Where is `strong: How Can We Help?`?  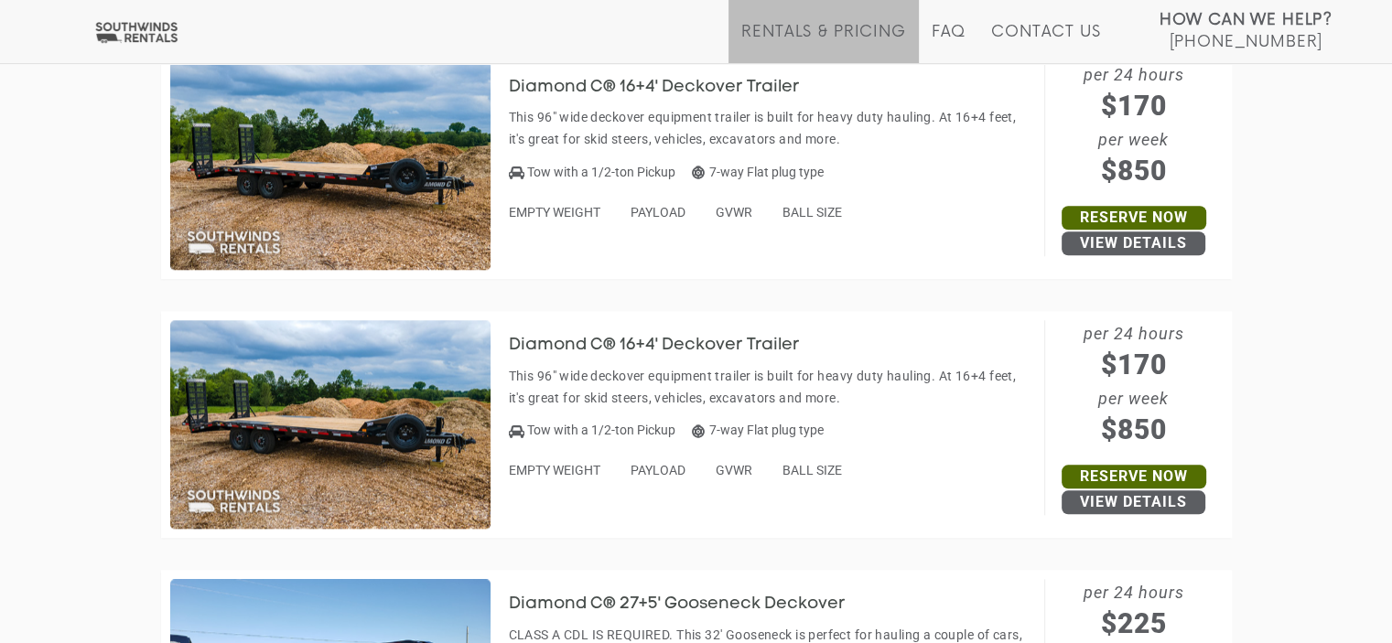 strong: How Can We Help? is located at coordinates (1245, 20).